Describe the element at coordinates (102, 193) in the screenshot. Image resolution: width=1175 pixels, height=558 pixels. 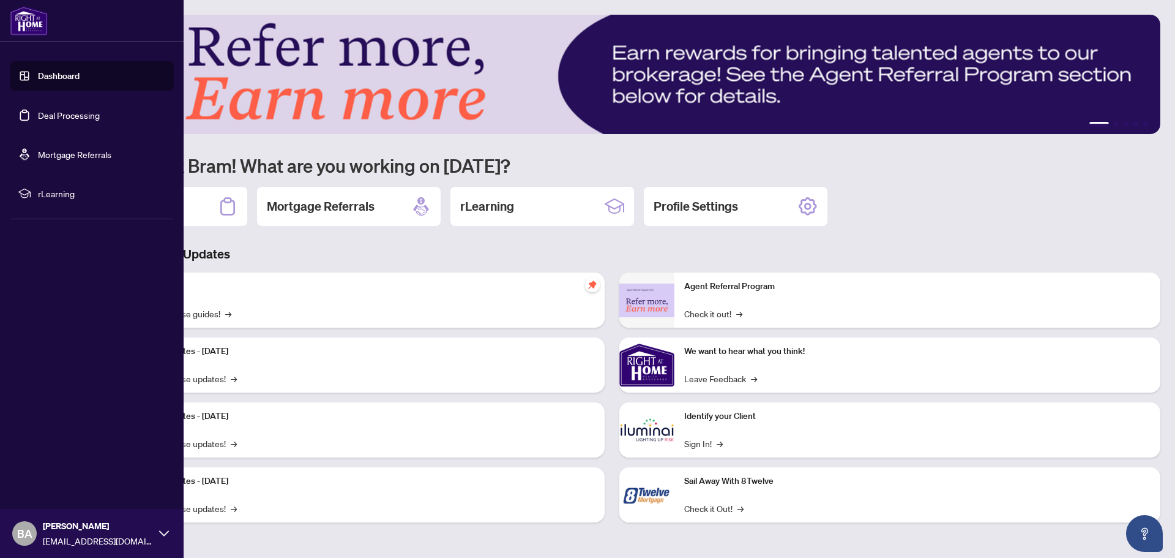
I see `span: rLearning` at that location.